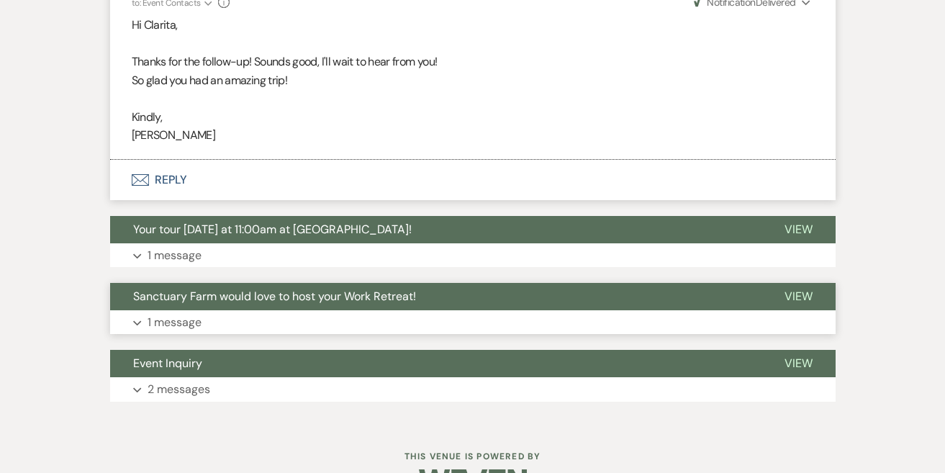 The width and height of the screenshot is (945, 473). I want to click on button: Event Inquiry, so click(435, 363).